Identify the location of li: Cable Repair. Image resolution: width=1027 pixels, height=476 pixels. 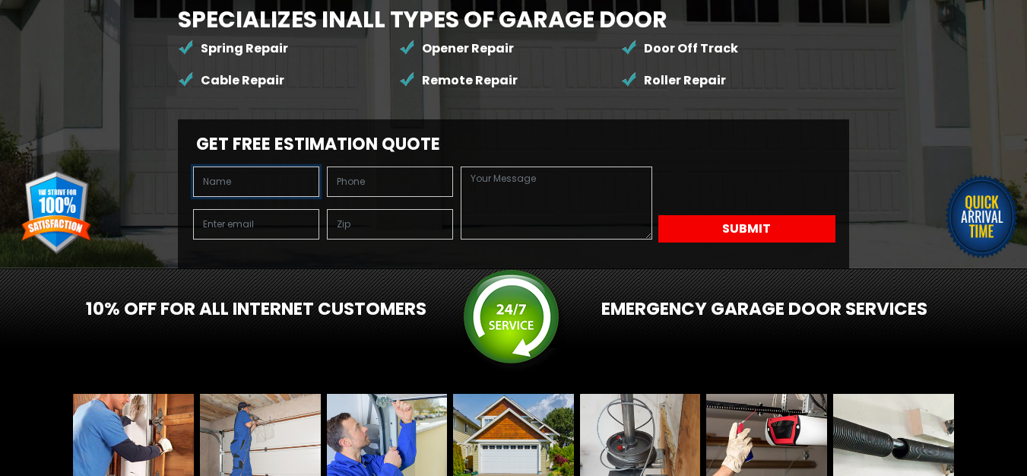
(289, 81).